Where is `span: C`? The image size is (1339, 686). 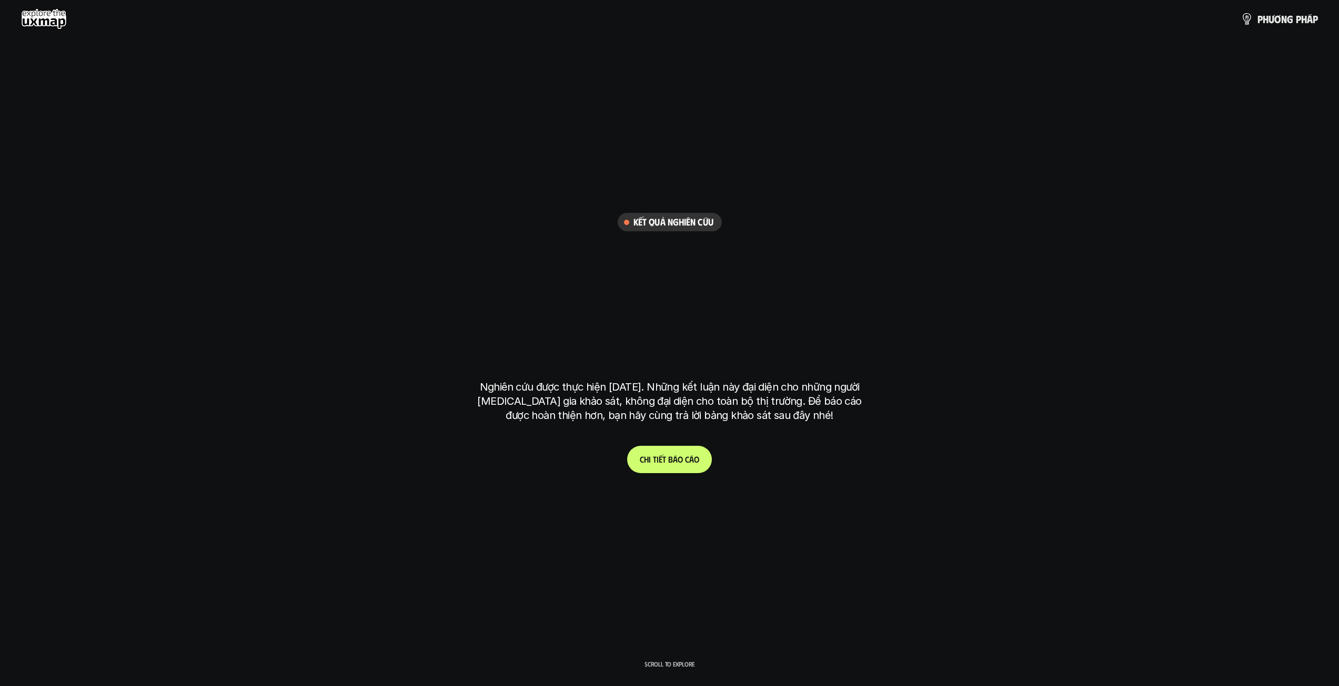
span: C is located at coordinates (642, 459).